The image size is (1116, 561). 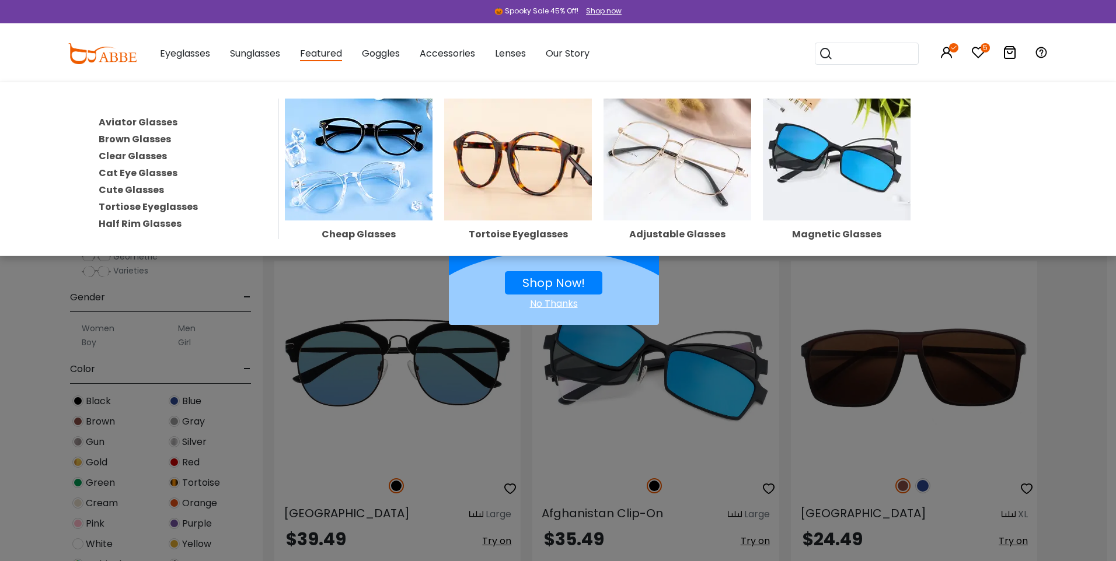 I want to click on span: Featured, so click(x=321, y=54).